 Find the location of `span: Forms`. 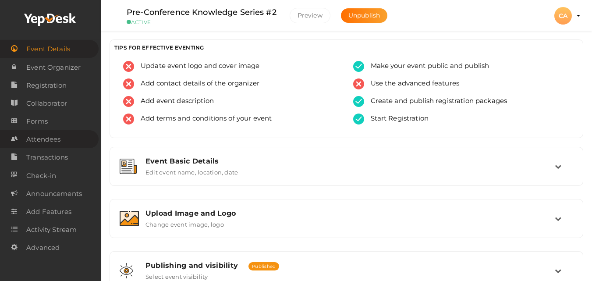

span: Forms is located at coordinates (37, 121).